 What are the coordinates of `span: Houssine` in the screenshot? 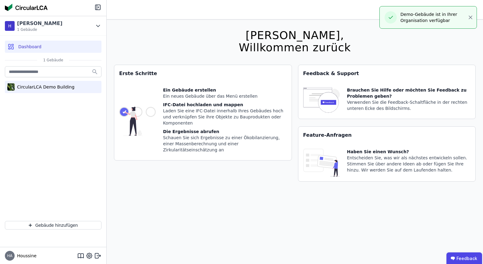 It's located at (26, 255).